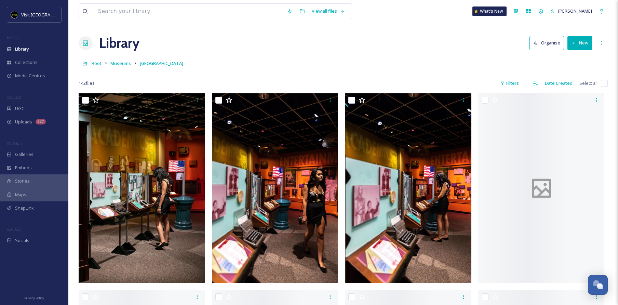  What do you see at coordinates (121, 63) in the screenshot?
I see `span: Museums` at bounding box center [121, 63].